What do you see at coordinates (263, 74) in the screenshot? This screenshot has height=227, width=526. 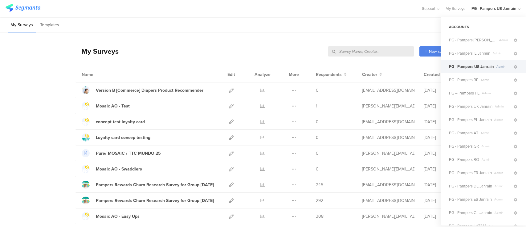 I see `div: Analyze` at bounding box center [263, 74].